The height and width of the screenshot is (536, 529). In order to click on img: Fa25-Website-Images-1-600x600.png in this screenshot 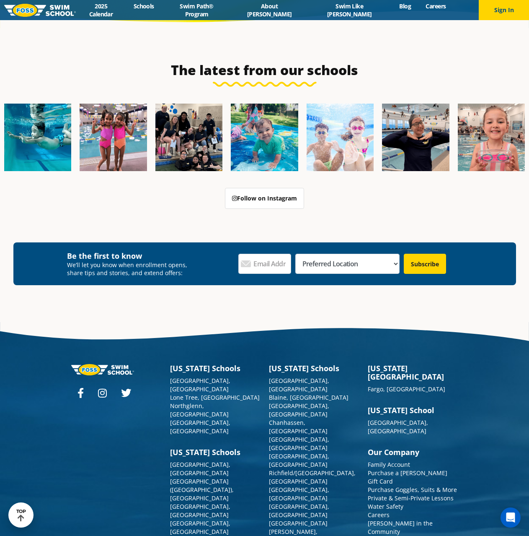, I will do `click(38, 137)`.